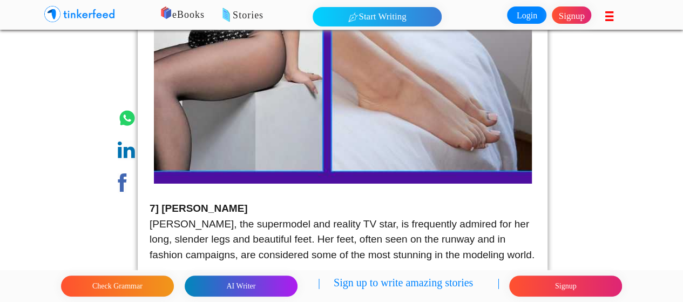 This screenshot has width=683, height=302. Describe the element at coordinates (117, 286) in the screenshot. I see `button: Check Grammar` at that location.